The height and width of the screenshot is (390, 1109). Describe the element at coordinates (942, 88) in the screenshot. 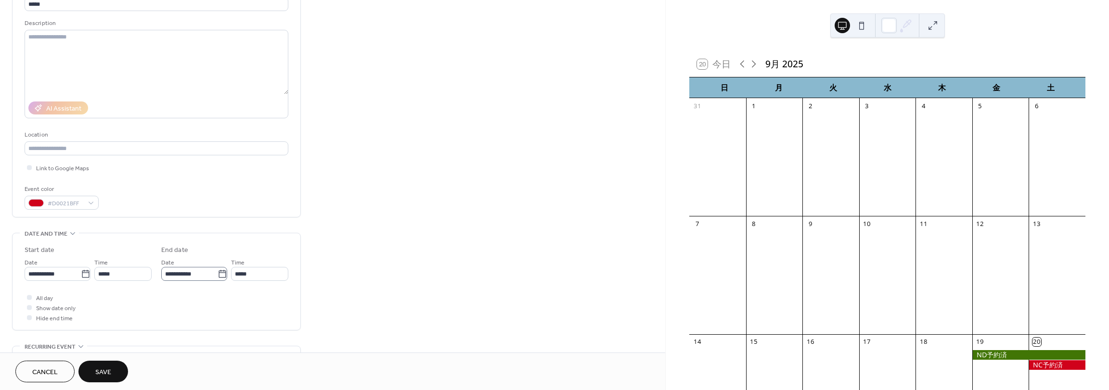

I see `div: 木` at that location.